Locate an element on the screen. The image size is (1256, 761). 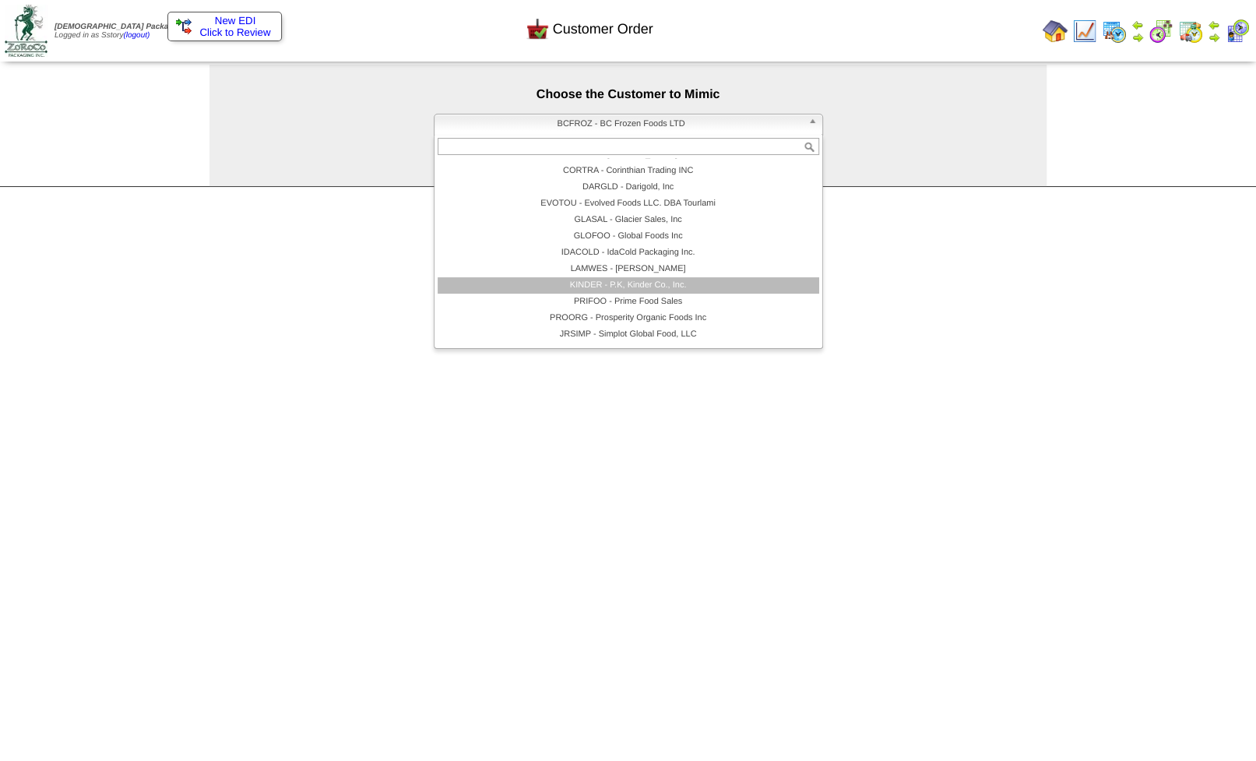
span: BCFROZ - BC Frozen Foods LTD is located at coordinates (621, 124).